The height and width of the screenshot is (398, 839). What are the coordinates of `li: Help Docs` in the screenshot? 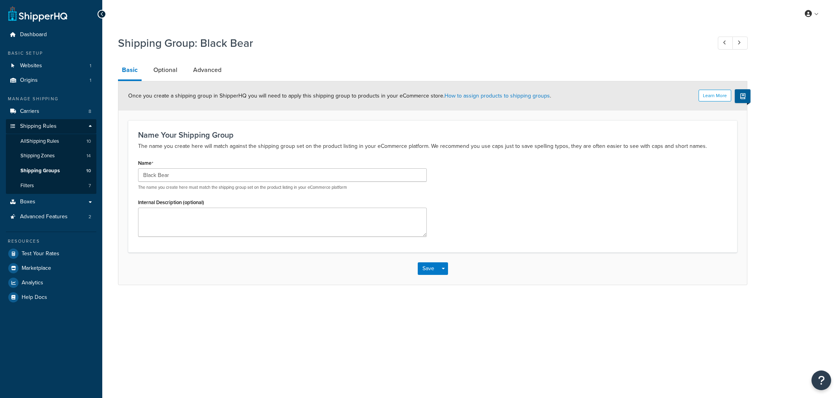 It's located at (51, 297).